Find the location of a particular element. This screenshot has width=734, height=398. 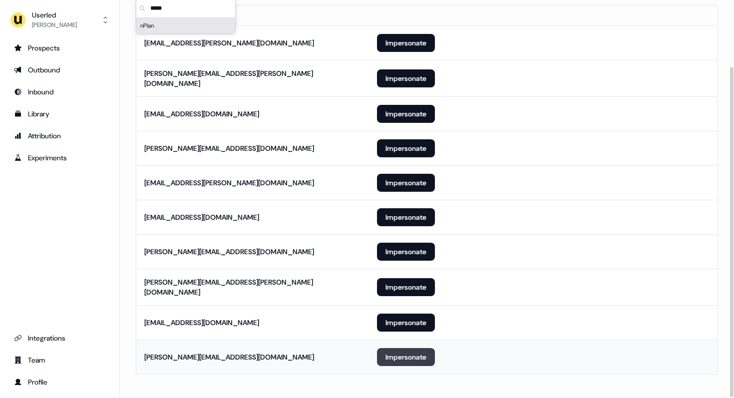

div: Outbound is located at coordinates (59, 70).